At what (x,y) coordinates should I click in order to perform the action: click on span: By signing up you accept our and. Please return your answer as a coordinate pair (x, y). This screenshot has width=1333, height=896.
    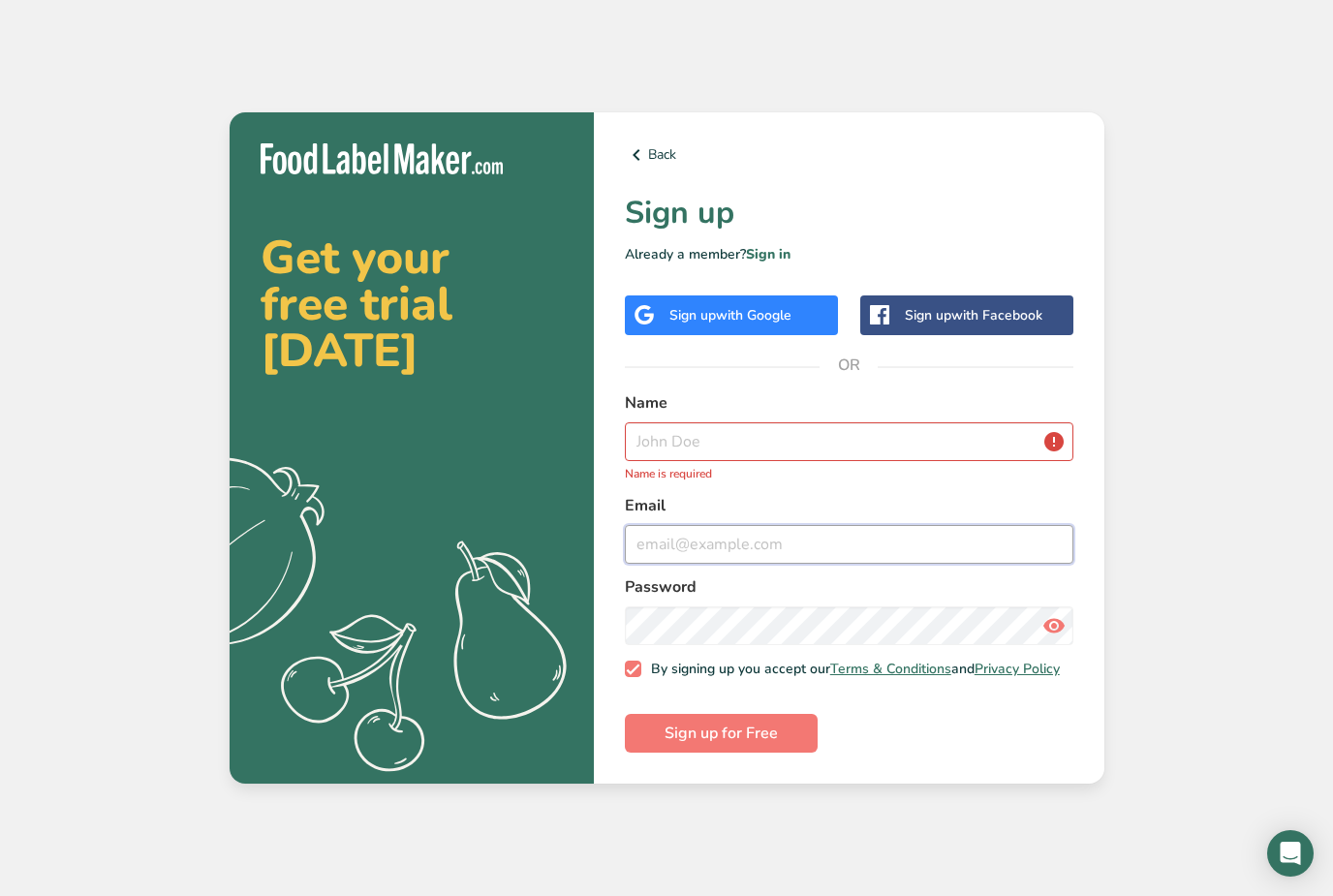
    Looking at the image, I should click on (850, 670).